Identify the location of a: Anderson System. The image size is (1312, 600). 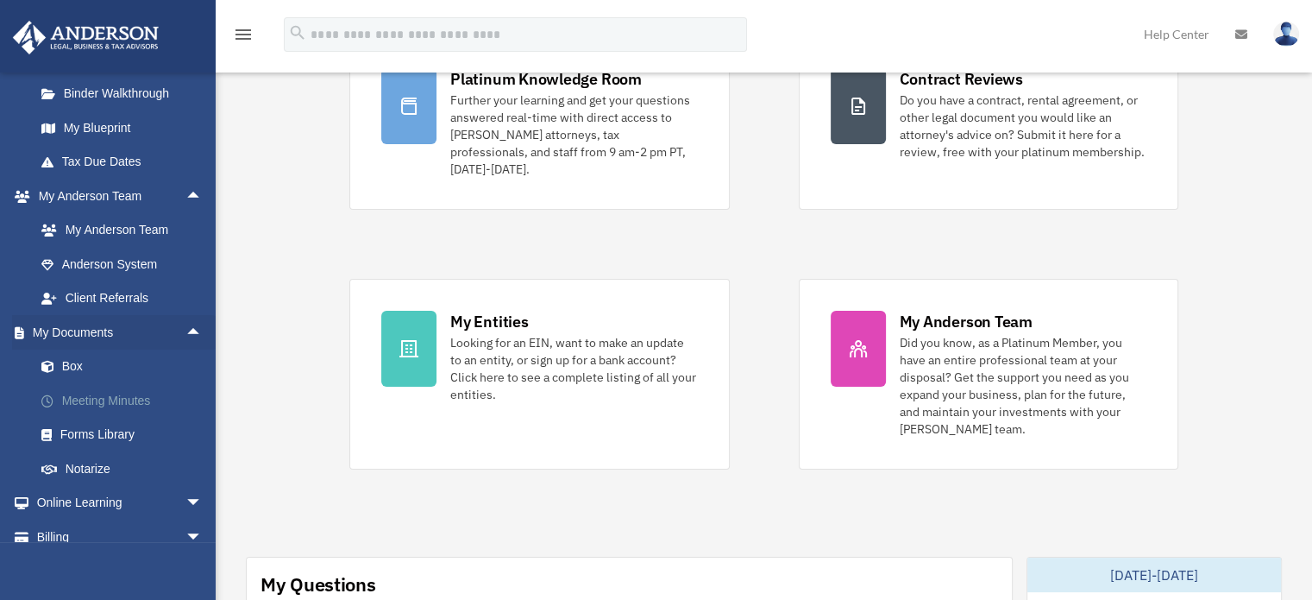
(126, 264).